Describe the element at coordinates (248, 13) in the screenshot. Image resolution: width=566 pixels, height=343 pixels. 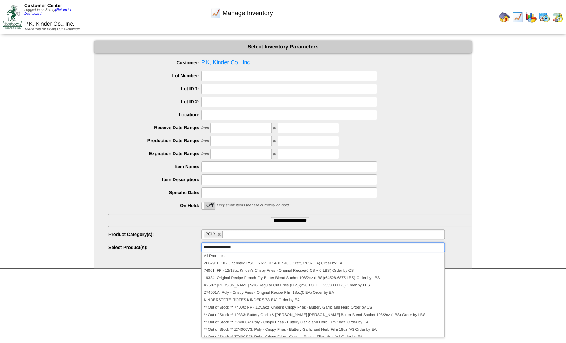
I see `span: Manage Inventory` at that location.